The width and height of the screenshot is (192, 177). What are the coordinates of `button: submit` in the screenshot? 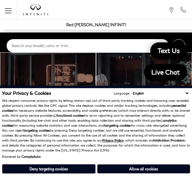 It's located at (179, 46).